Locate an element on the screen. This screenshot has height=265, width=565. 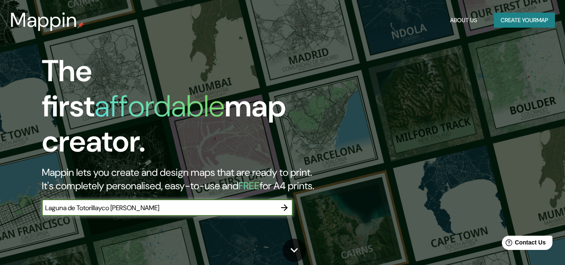
h5: FREE is located at coordinates (249, 185).